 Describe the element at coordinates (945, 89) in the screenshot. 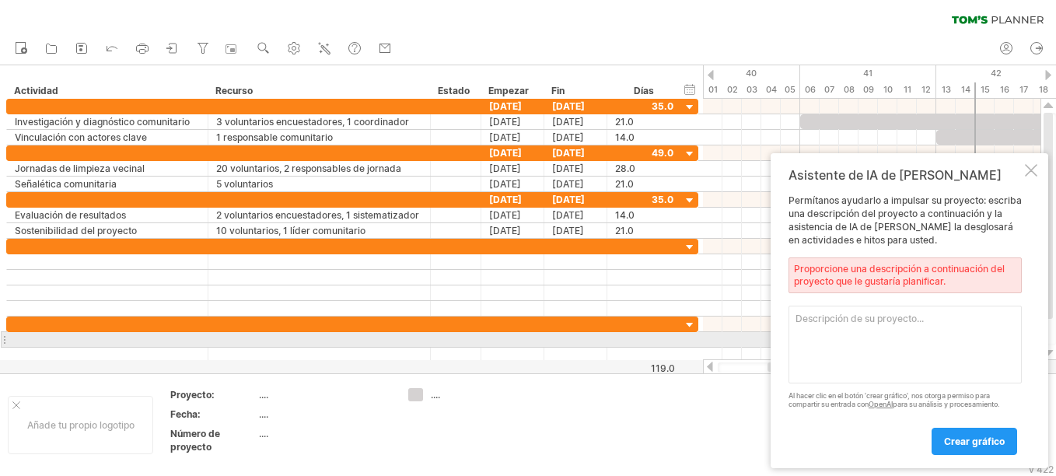

I see `div: Monday, 13 October 2025` at that location.